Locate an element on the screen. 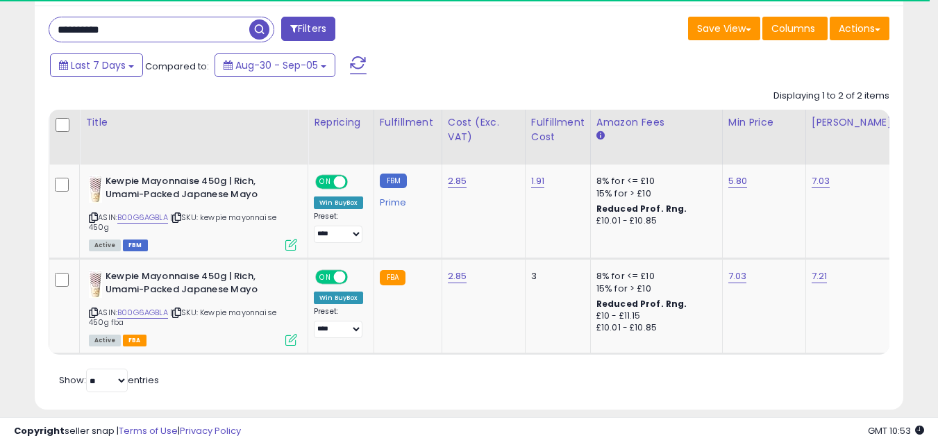  div: £10 - £11.15 is located at coordinates (654, 316).